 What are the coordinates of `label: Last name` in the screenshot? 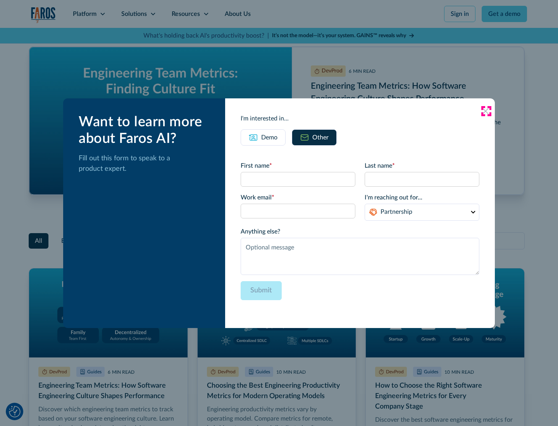 It's located at (422, 166).